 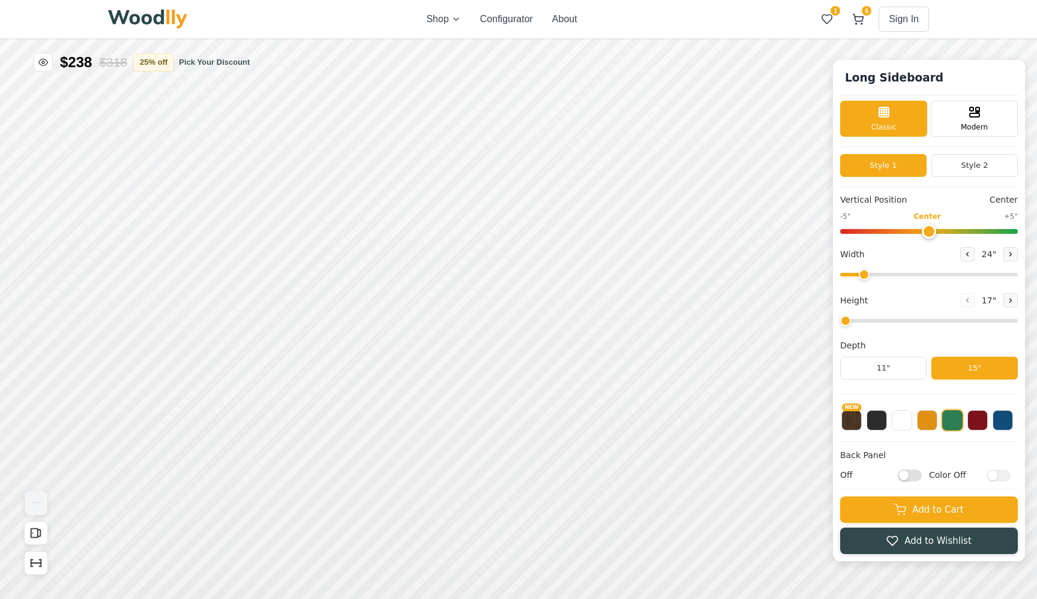 What do you see at coordinates (852, 254) in the screenshot?
I see `span: Width` at bounding box center [852, 254].